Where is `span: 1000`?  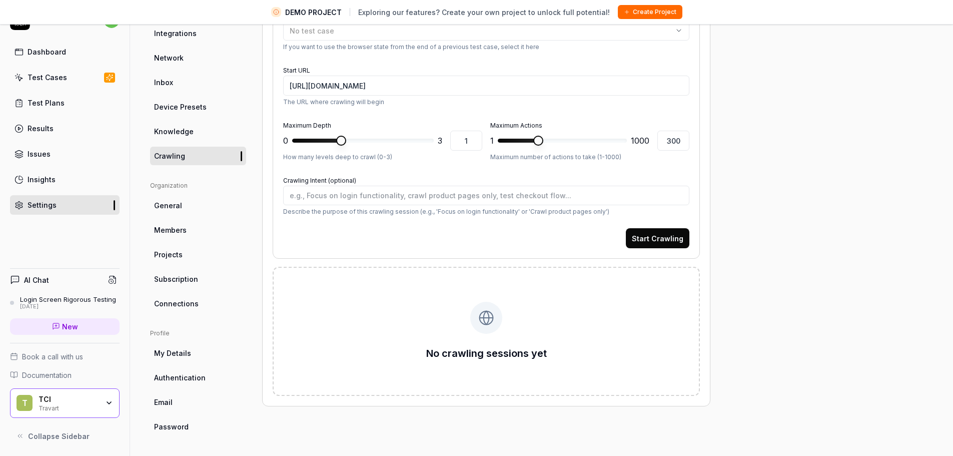 span: 1000 is located at coordinates (640, 141).